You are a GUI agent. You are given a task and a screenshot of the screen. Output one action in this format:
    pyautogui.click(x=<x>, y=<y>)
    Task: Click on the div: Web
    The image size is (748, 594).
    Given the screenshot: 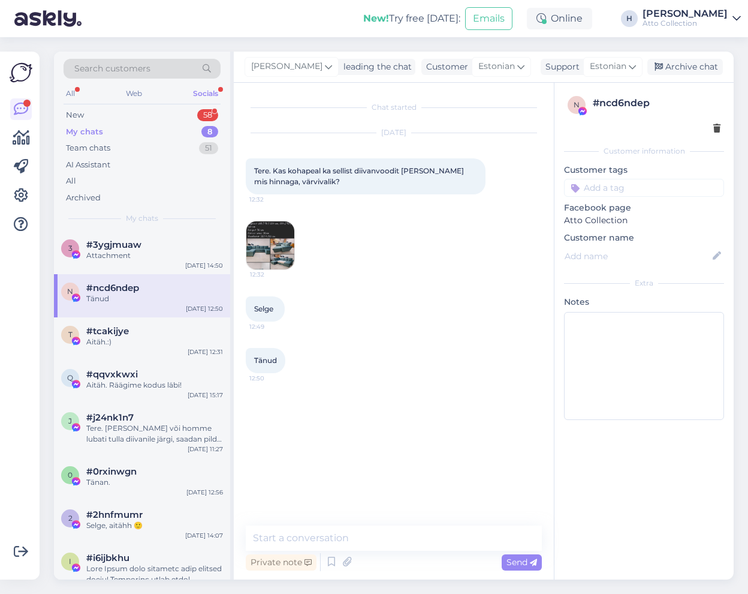 What is the action you would take?
    pyautogui.click(x=134, y=94)
    